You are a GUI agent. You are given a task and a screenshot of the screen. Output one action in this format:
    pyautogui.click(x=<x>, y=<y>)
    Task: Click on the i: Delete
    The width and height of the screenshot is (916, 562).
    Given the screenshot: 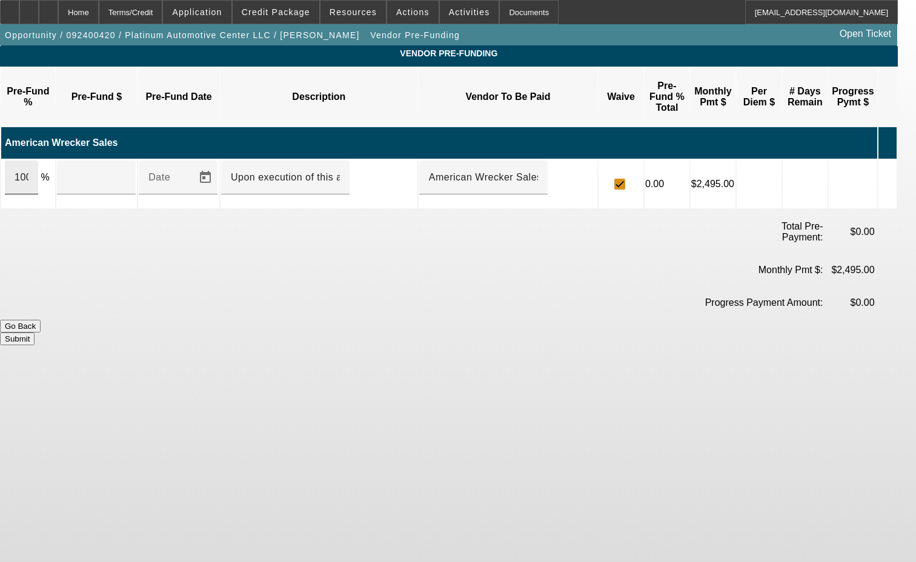 What is the action you would take?
    pyautogui.click(x=885, y=184)
    